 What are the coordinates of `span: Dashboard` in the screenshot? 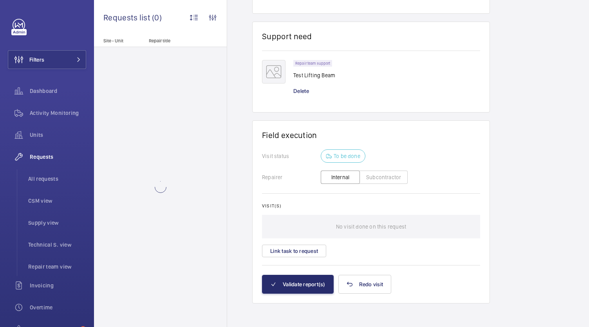 It's located at (58, 91).